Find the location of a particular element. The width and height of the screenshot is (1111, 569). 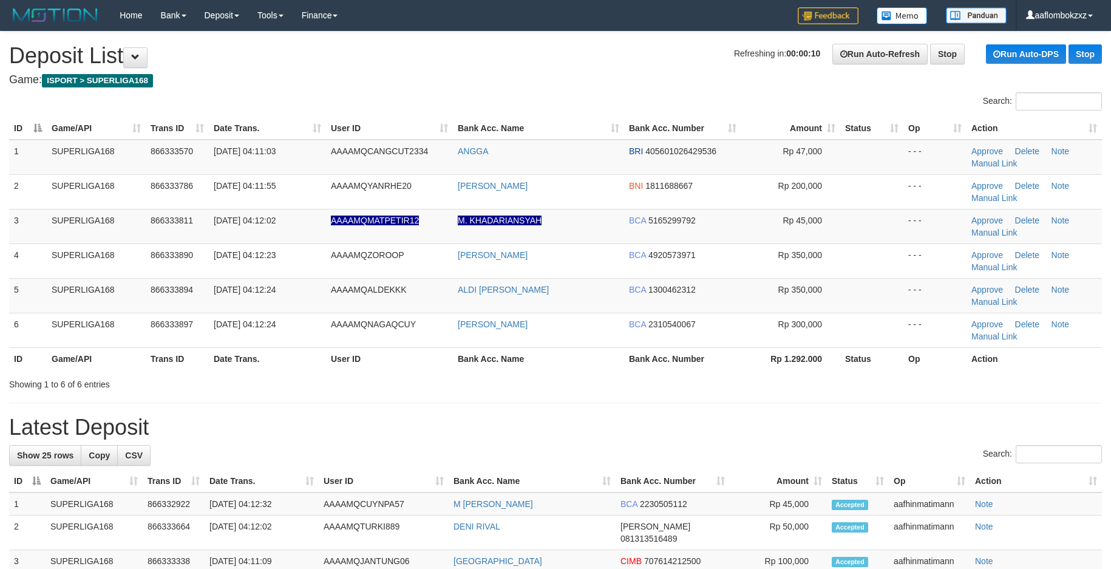

img: panduan.png is located at coordinates (977, 15).